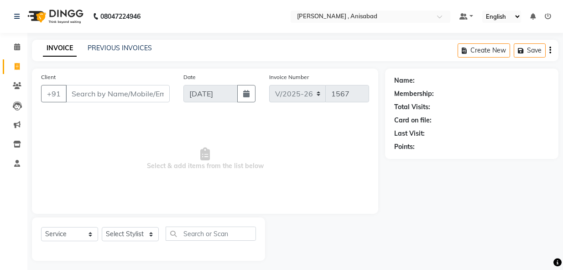 This screenshot has width=563, height=270. What do you see at coordinates (60, 48) in the screenshot?
I see `a: INVOICE` at bounding box center [60, 48].